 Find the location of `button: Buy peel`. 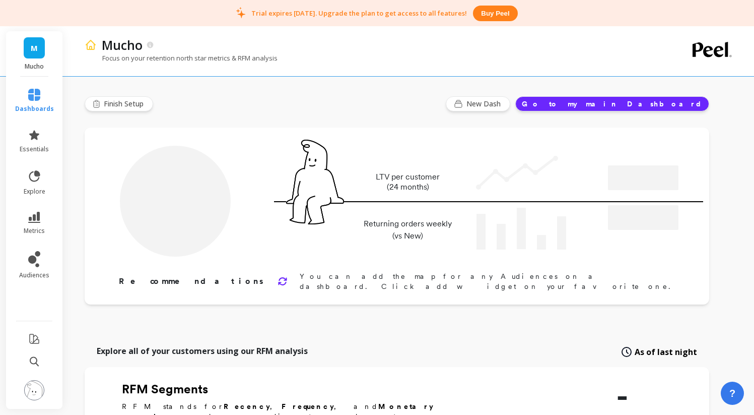

button: Buy peel is located at coordinates (495, 13).